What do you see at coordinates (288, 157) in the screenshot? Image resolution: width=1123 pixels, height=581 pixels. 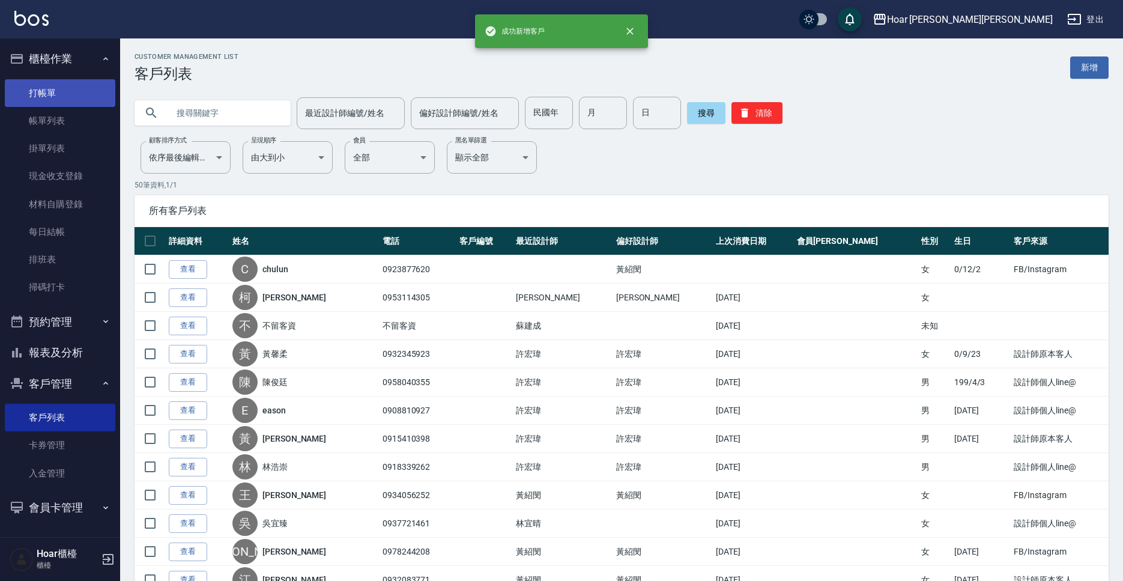 I see `div: 由大到小` at bounding box center [288, 157].